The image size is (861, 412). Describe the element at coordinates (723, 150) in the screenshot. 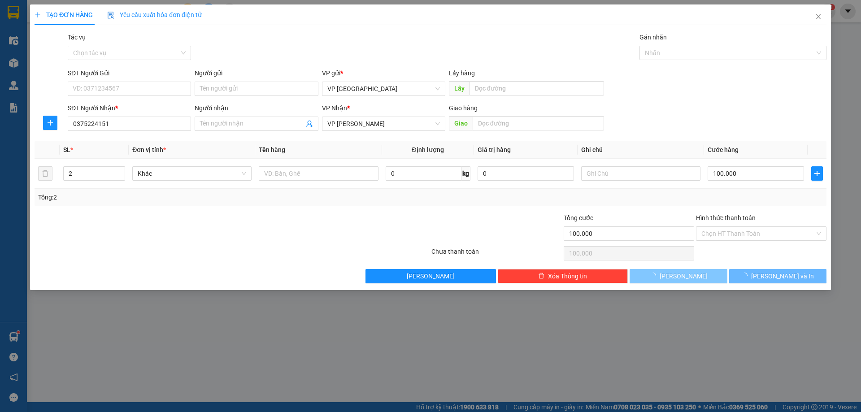

I see `span: Cước hàng` at that location.